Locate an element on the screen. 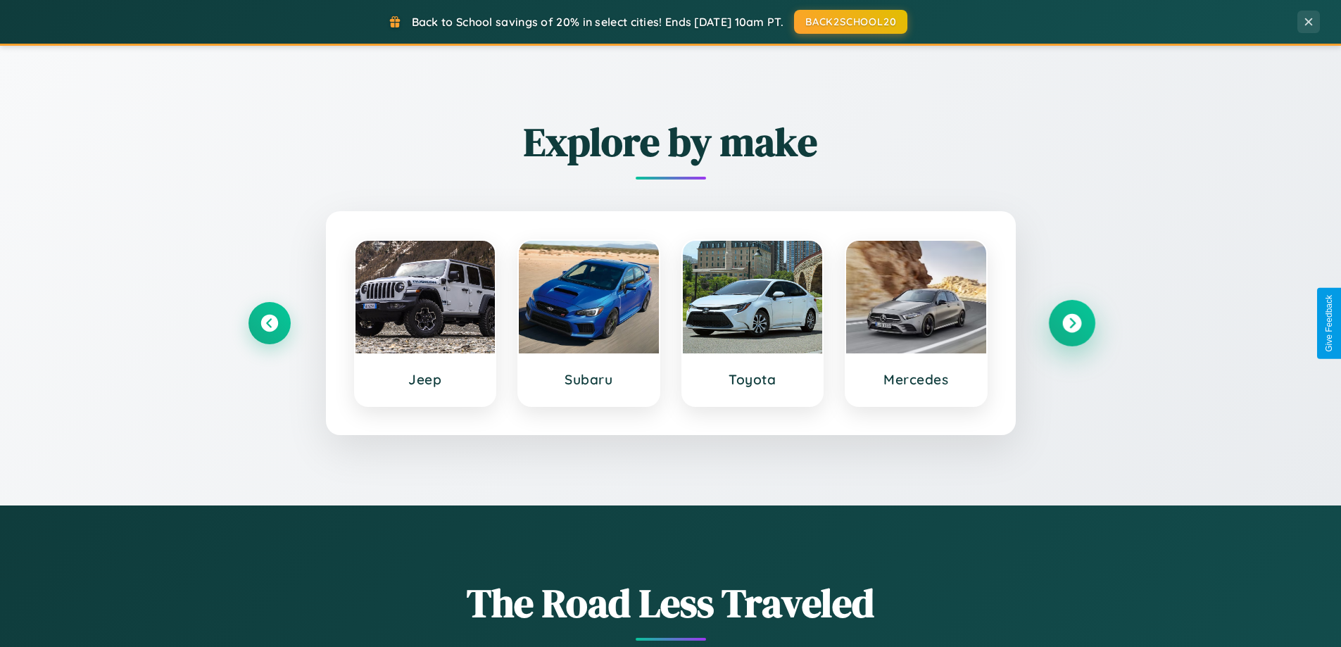 Image resolution: width=1341 pixels, height=647 pixels. div: Give Feedback is located at coordinates (1329, 323).